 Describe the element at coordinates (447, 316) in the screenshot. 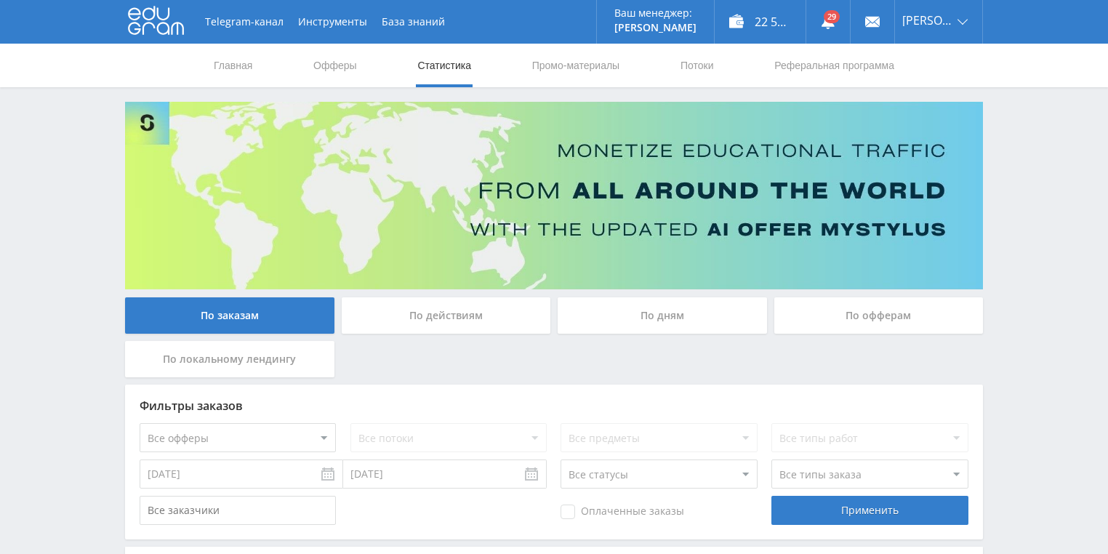

I see `div: По действиям` at that location.